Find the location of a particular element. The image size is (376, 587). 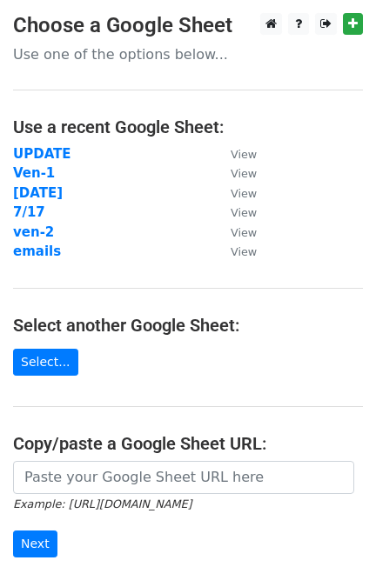

strong: emails is located at coordinates (37, 251).